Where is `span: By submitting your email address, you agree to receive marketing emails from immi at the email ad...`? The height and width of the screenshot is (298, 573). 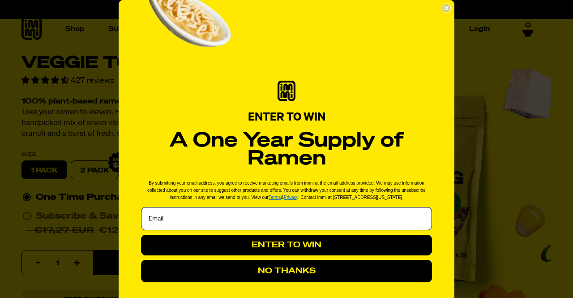
span: By submitting your email address, you agree to receive marketing emails from immi at the email ad... is located at coordinates (287, 190).